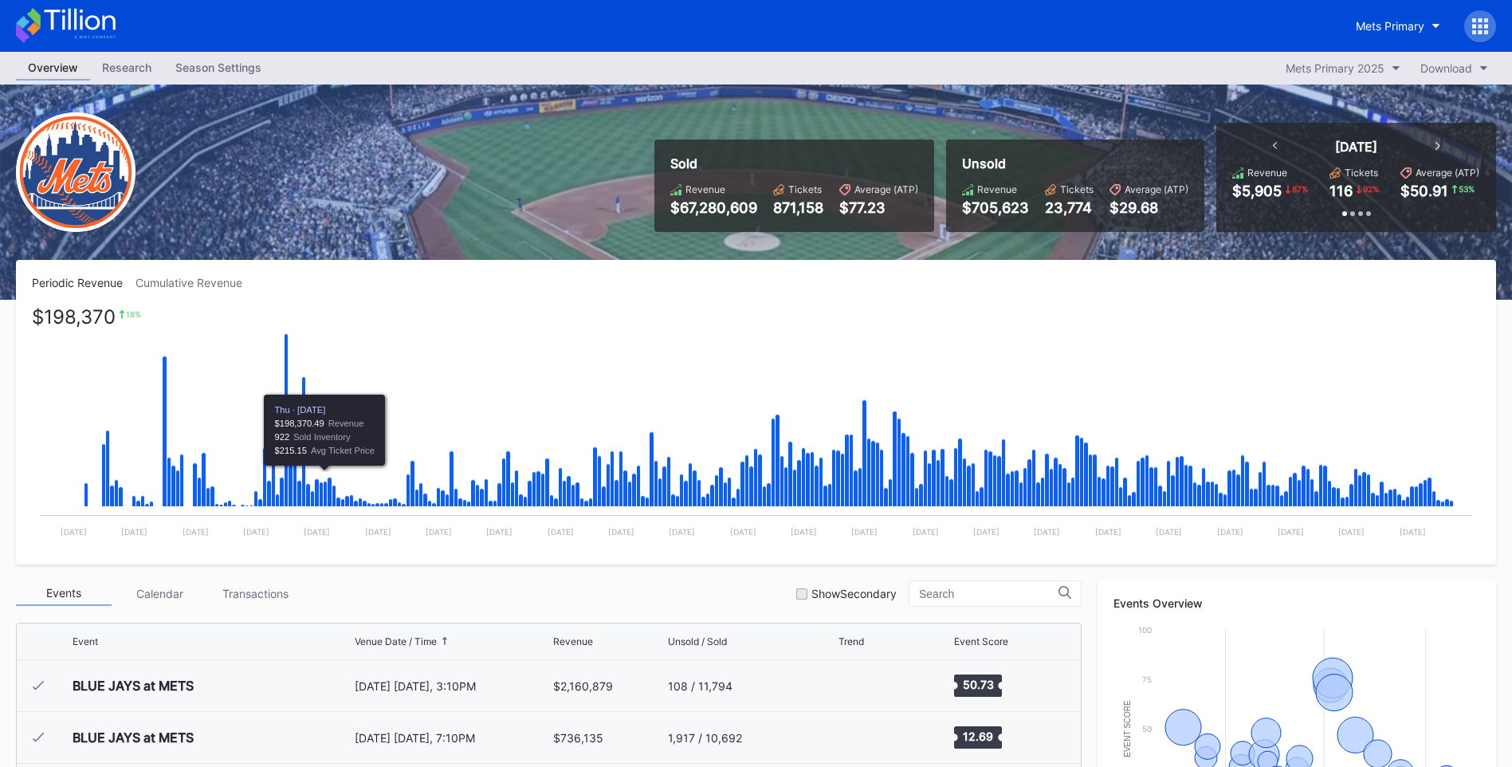 This screenshot has height=767, width=1512. I want to click on a: Season Settings, so click(218, 68).